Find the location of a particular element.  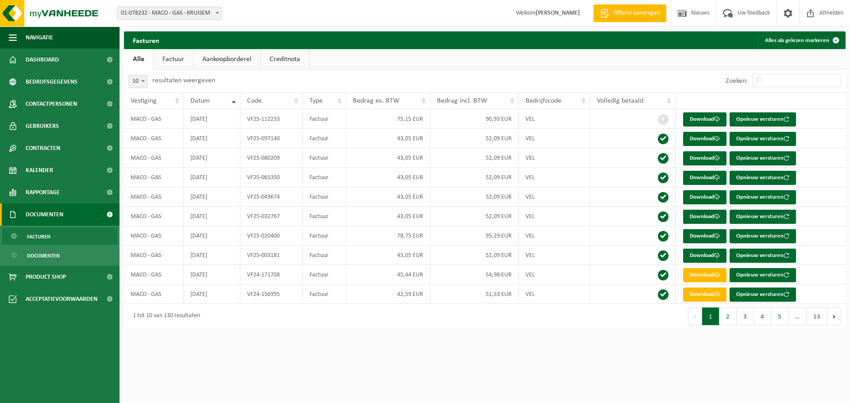

td: VF25-003181 is located at coordinates (271, 255).